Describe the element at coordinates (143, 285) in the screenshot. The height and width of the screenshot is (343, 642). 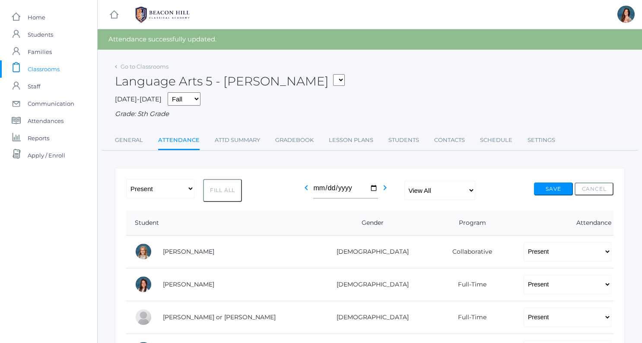
I see `div: Grace Carpenter` at that location.